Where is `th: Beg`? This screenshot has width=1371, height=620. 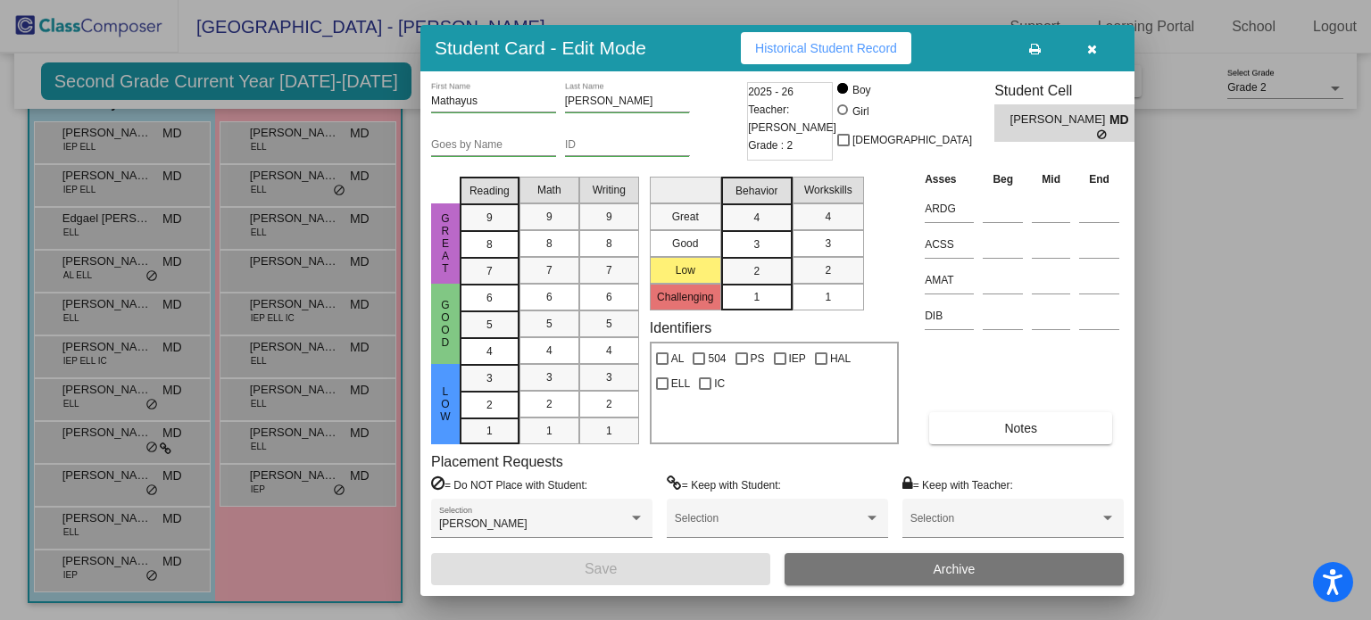
th: Beg is located at coordinates (1002, 179).